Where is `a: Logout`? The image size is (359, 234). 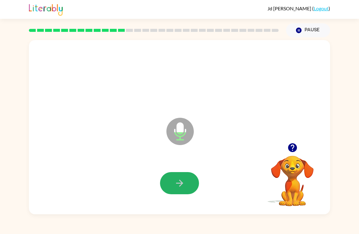 a: Logout is located at coordinates (321, 8).